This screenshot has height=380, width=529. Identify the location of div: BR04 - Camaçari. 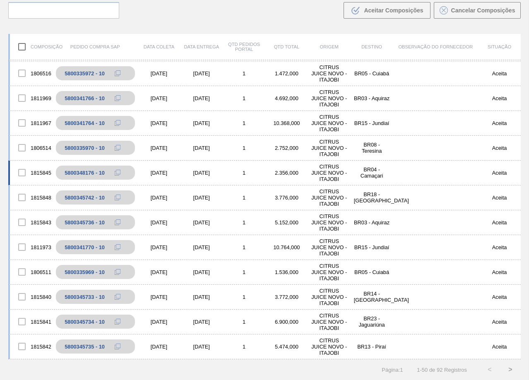
(372, 173).